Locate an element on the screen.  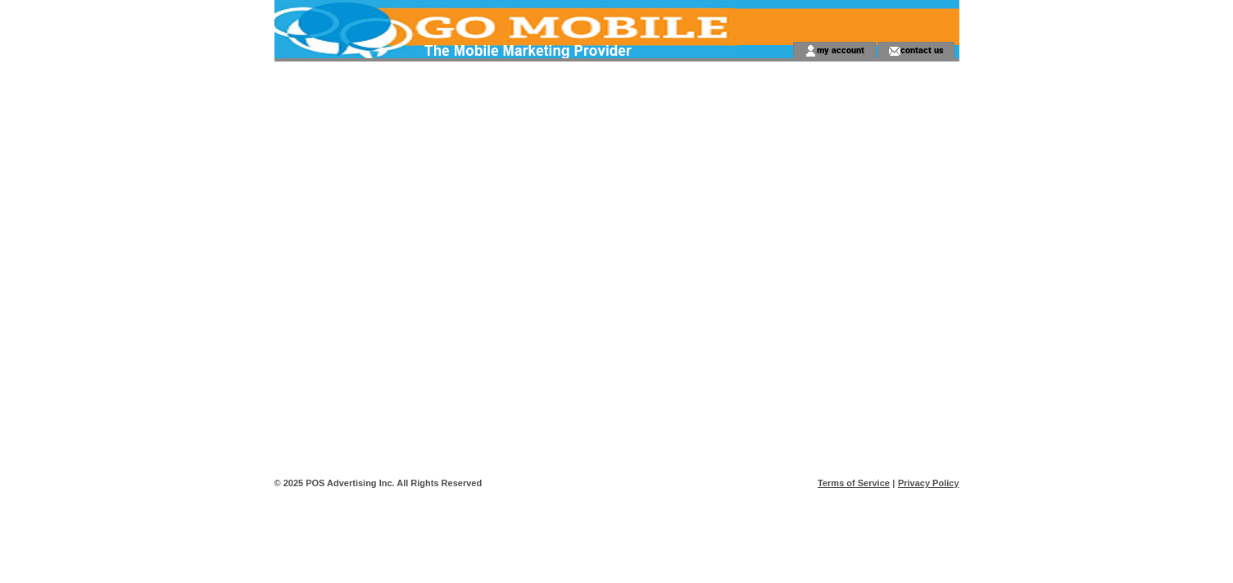
a: Privacy Policy is located at coordinates (929, 483).